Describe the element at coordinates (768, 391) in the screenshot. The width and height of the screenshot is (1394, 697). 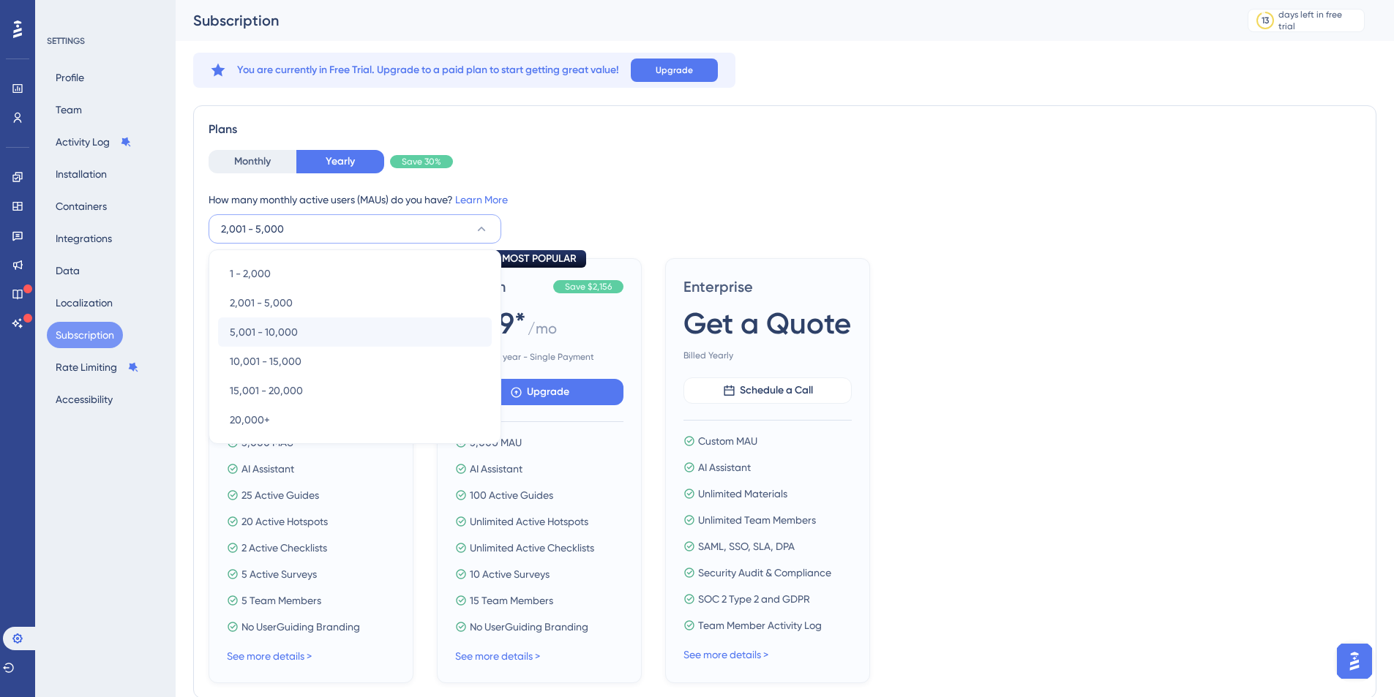
I see `button: Schedule a Call` at that location.